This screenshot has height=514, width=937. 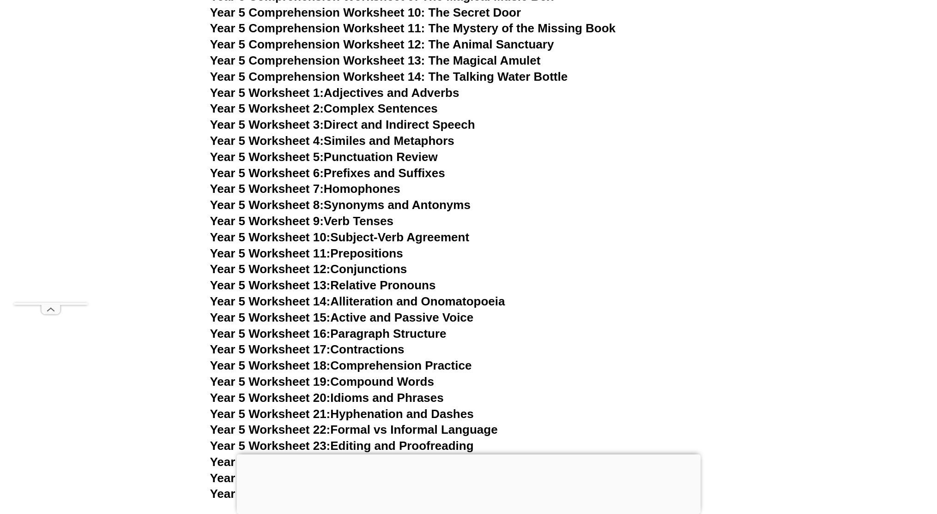 I want to click on span: Year 5 Worksheet 22:, so click(x=270, y=430).